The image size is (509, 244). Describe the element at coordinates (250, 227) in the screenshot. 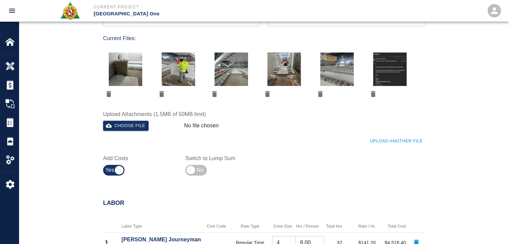

I see `th: Rate Type` at that location.